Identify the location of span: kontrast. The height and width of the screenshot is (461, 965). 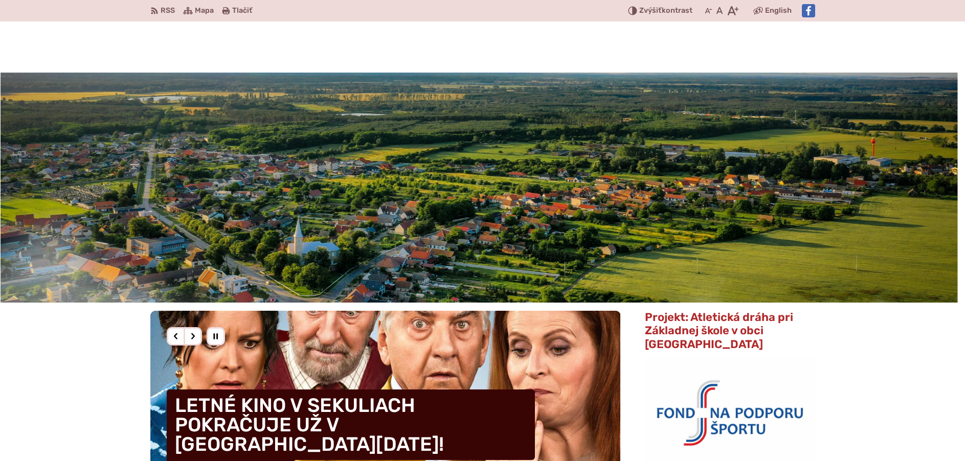
(666, 11).